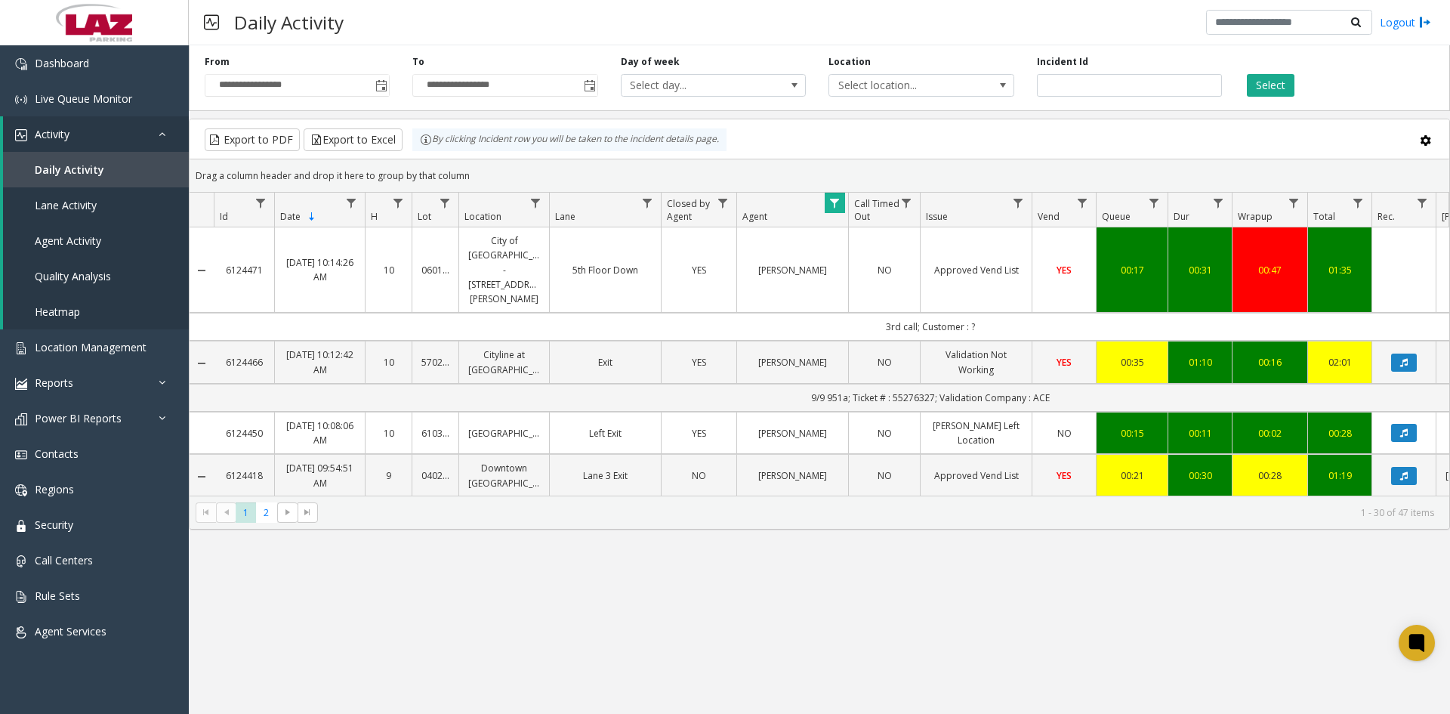 The height and width of the screenshot is (714, 1450). Describe the element at coordinates (261, 202) in the screenshot. I see `a: Id Filter Menu` at that location.